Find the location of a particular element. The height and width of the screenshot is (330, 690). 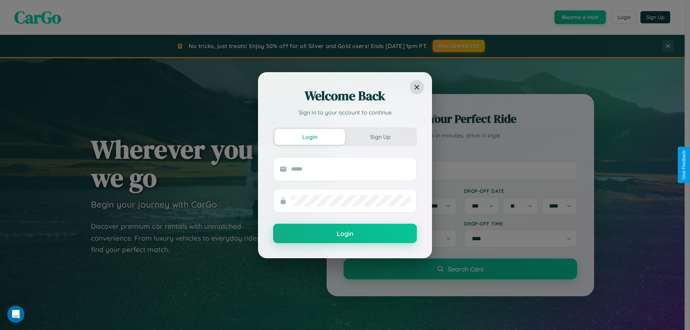

div: Give Feedback is located at coordinates (684, 165).